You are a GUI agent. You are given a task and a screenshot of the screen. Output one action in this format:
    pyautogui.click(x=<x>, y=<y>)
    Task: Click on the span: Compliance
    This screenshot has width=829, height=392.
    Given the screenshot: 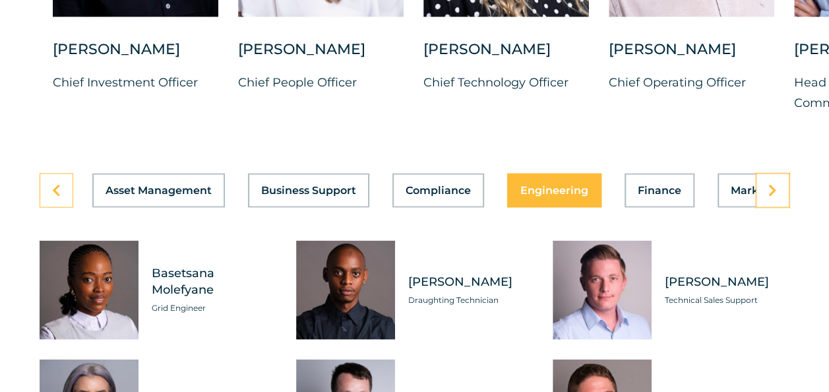 What is the action you would take?
    pyautogui.click(x=438, y=190)
    